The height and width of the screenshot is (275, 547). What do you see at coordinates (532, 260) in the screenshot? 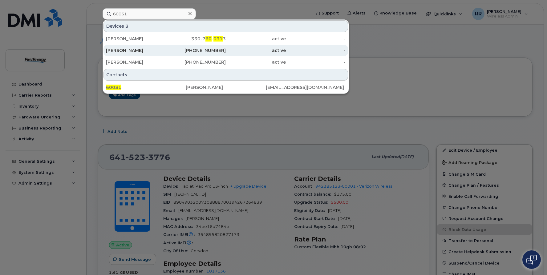
I see `img: Open chat` at bounding box center [532, 260].